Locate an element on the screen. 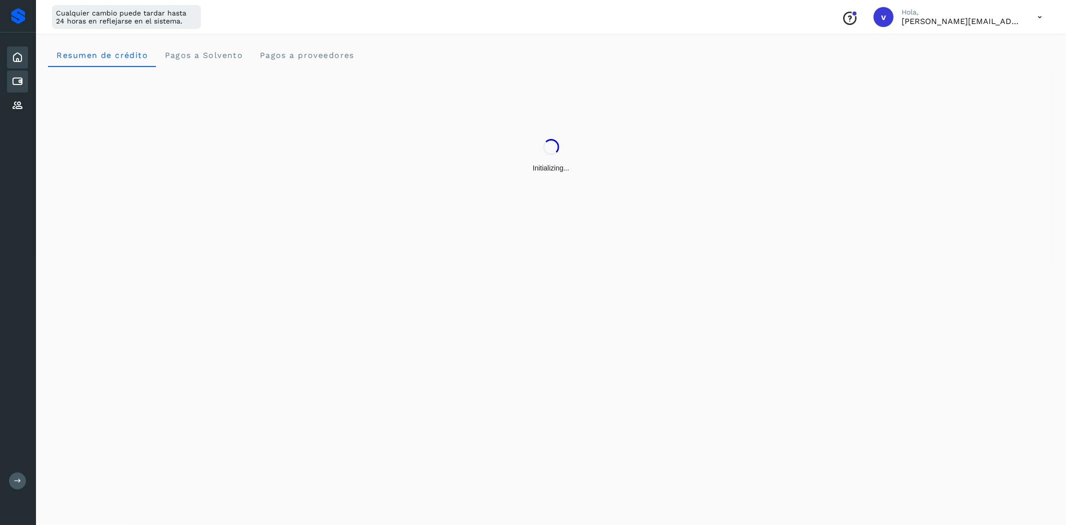  div: Cualquier cambio puede tardar hasta 24 horas en reflejarse en el sistema. is located at coordinates (126, 17).